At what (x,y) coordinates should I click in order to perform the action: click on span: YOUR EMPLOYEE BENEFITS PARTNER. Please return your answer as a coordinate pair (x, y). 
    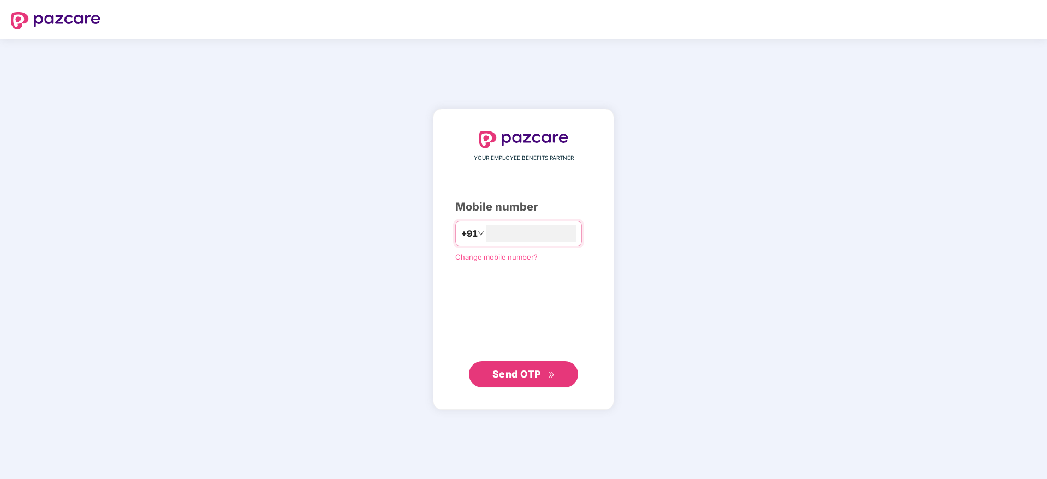
    Looking at the image, I should click on (523, 158).